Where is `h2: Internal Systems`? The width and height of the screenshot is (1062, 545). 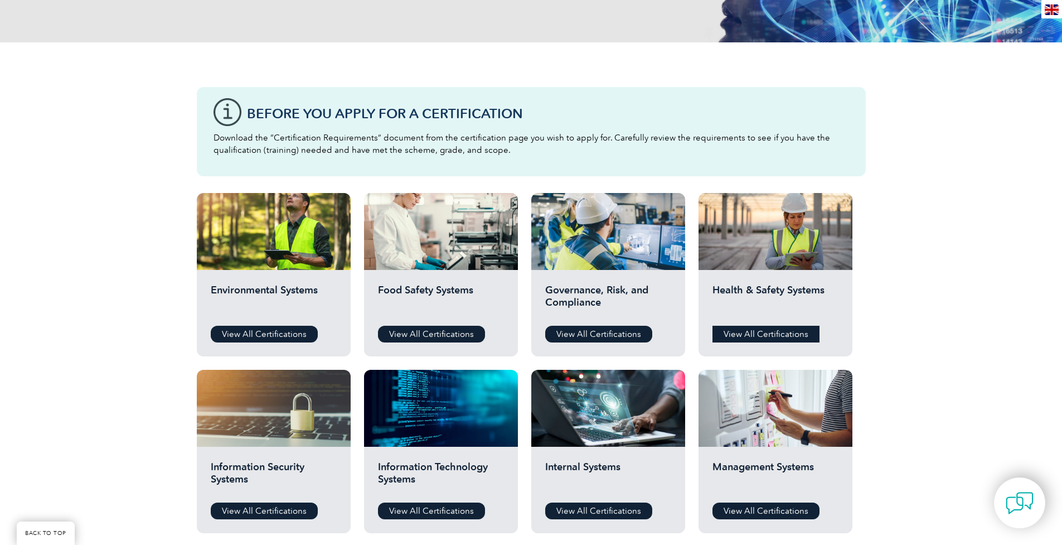
h2: Internal Systems is located at coordinates (608, 477).